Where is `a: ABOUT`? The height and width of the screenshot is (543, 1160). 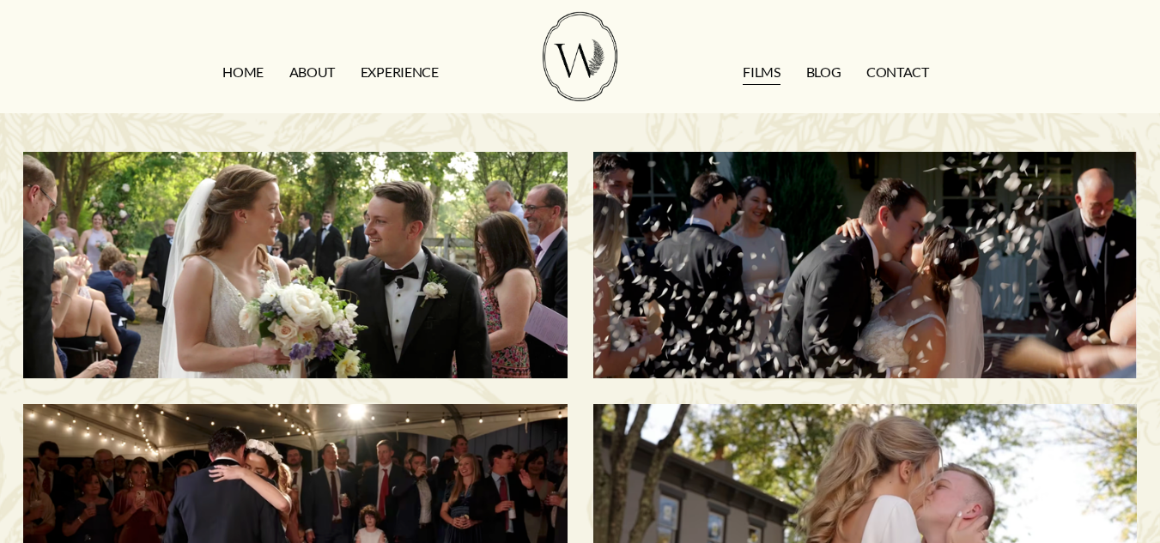
a: ABOUT is located at coordinates (312, 73).